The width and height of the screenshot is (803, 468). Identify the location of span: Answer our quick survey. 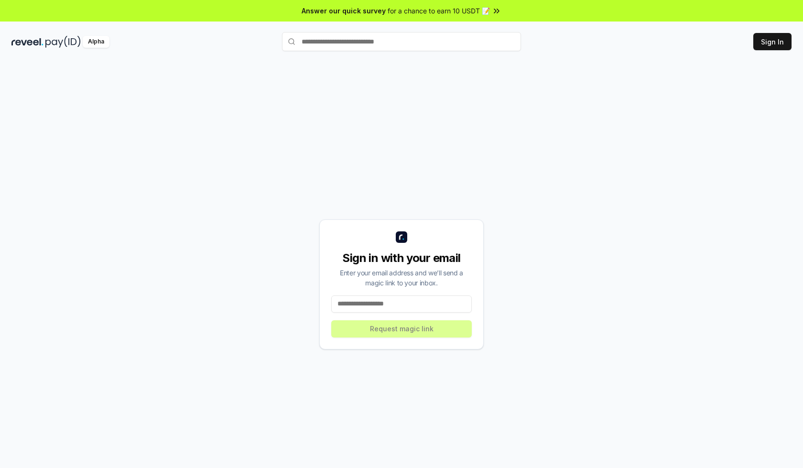
(344, 11).